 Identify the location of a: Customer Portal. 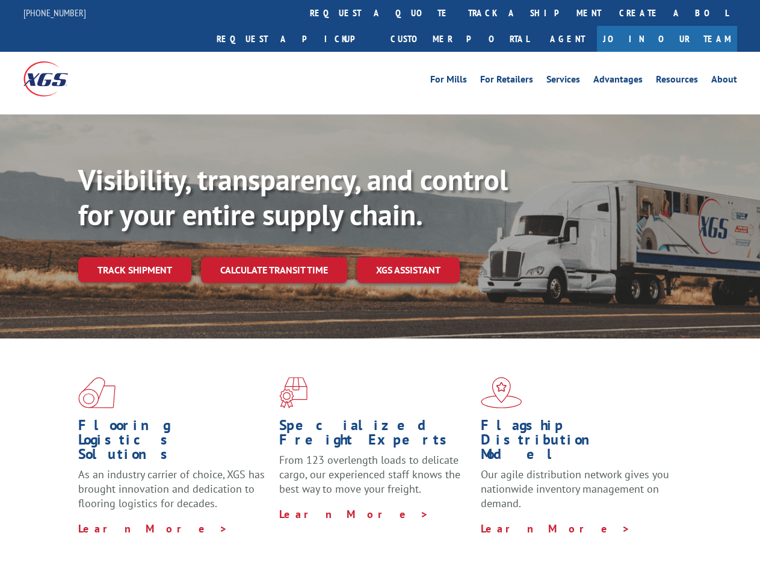
(460, 39).